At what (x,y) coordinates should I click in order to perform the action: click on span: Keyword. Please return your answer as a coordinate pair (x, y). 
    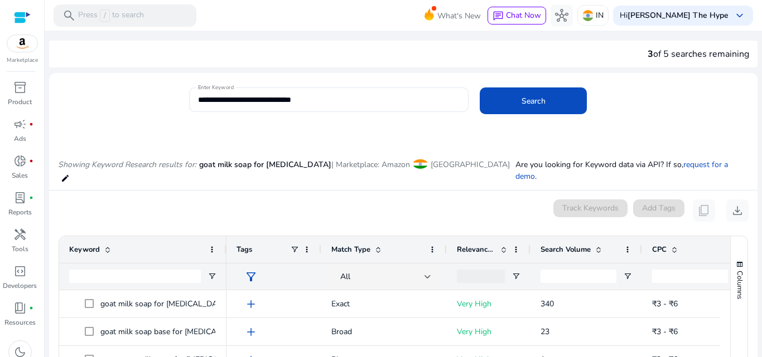
    Looking at the image, I should click on (84, 250).